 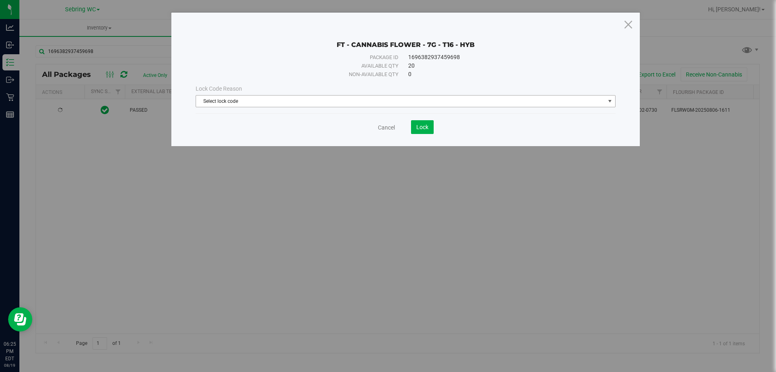 I want to click on div: Available qty, so click(x=306, y=66).